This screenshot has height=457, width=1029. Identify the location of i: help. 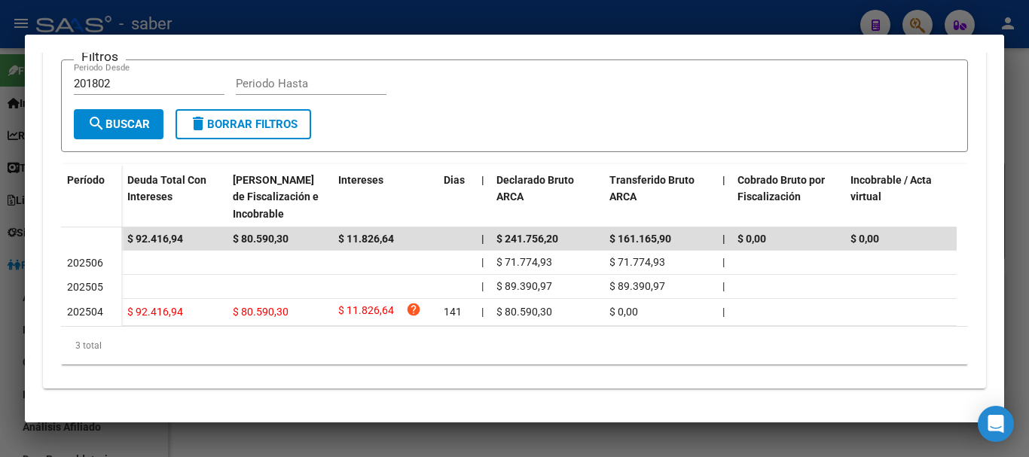
(414, 310).